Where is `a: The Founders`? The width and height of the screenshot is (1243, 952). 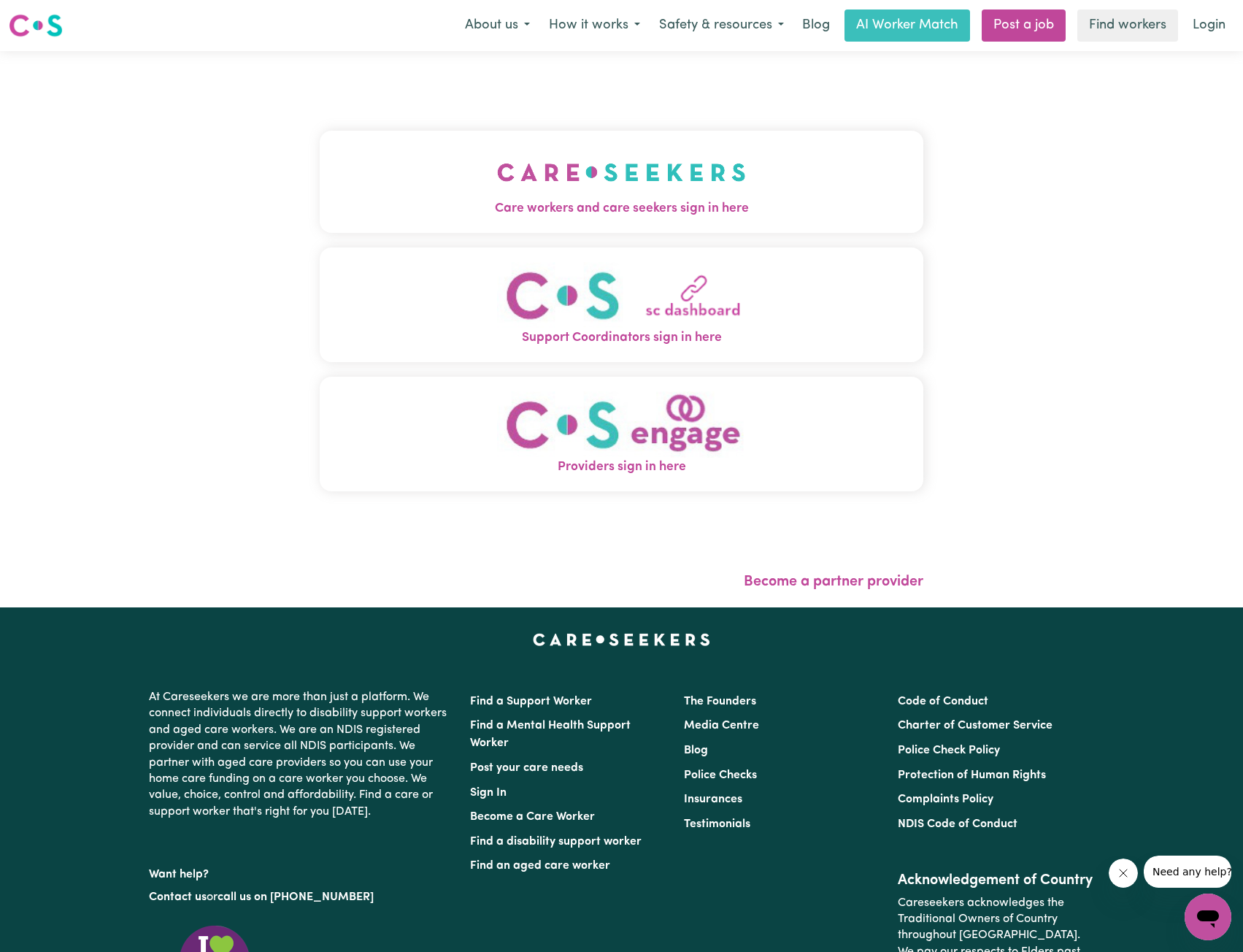
a: The Founders is located at coordinates (719, 702).